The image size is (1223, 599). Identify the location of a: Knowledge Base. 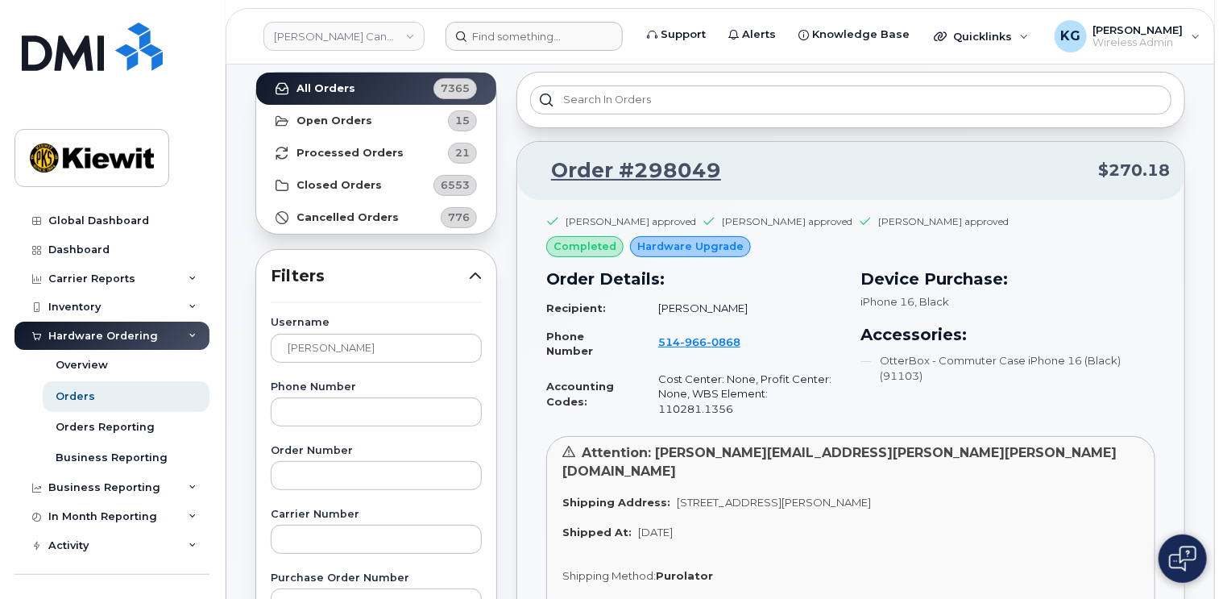
(854, 35).